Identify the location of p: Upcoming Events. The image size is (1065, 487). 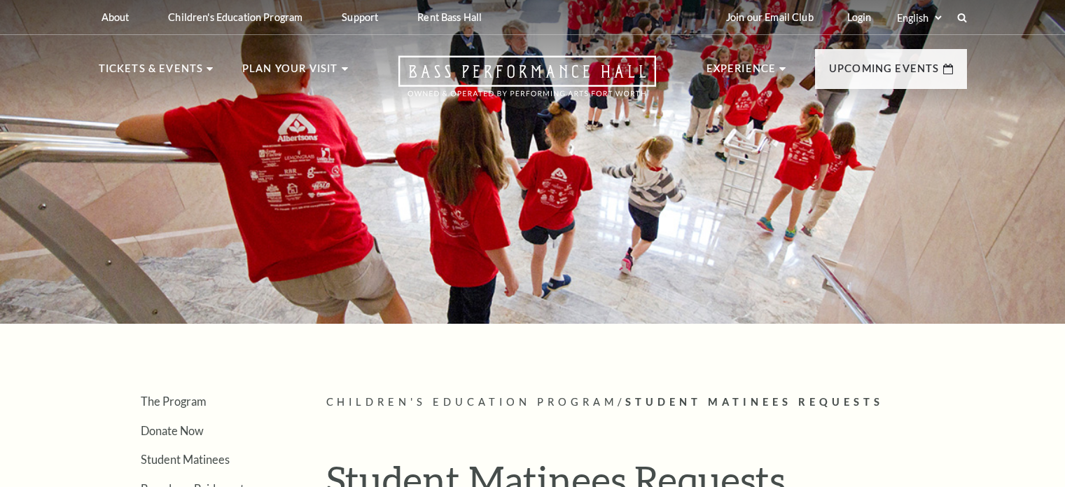
(884, 73).